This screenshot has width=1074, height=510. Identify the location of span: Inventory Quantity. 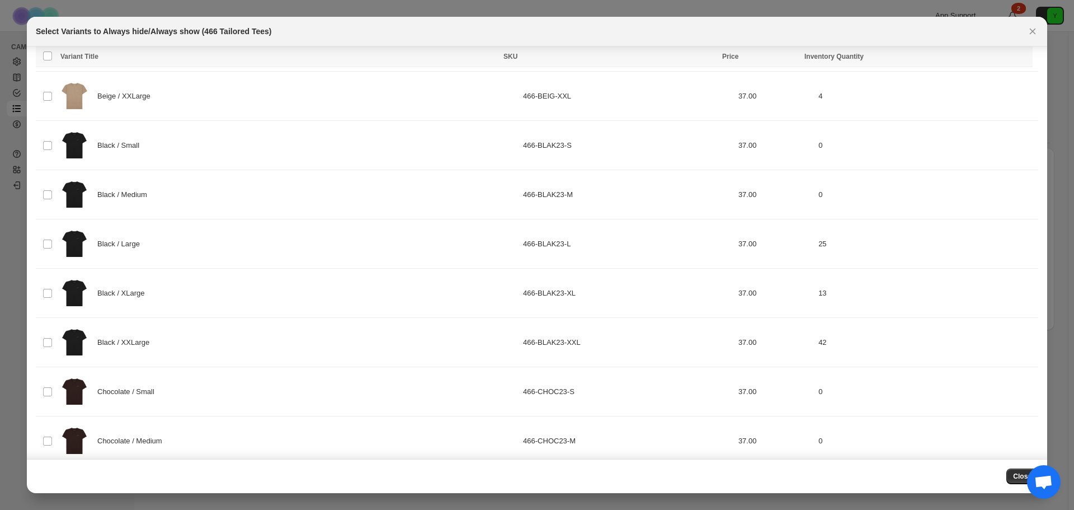
(834, 56).